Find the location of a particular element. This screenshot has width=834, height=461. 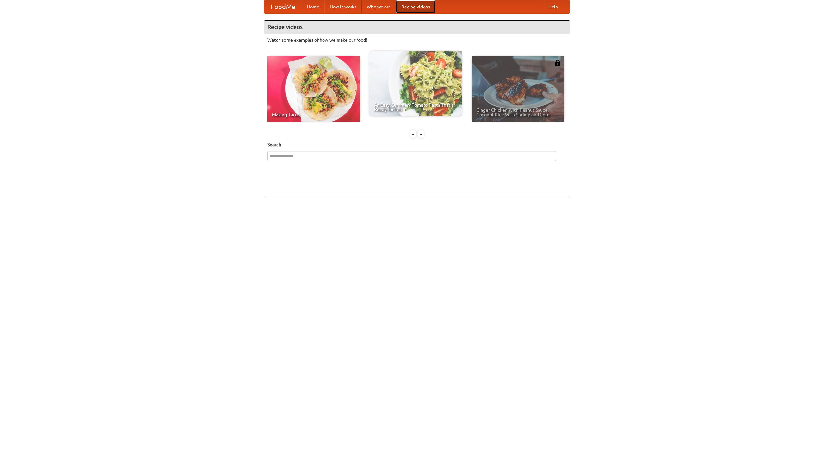

a: Who we are is located at coordinates (379, 7).